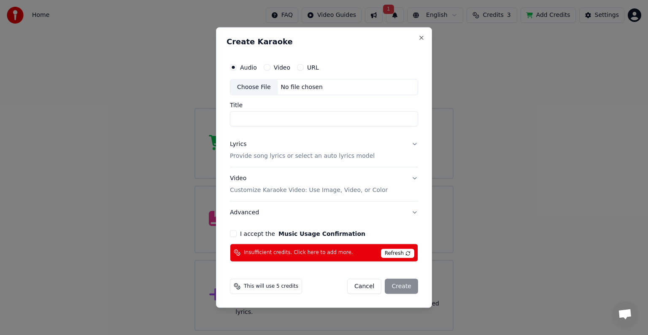  What do you see at coordinates (254, 87) in the screenshot?
I see `div: Choose File` at bounding box center [254, 87].